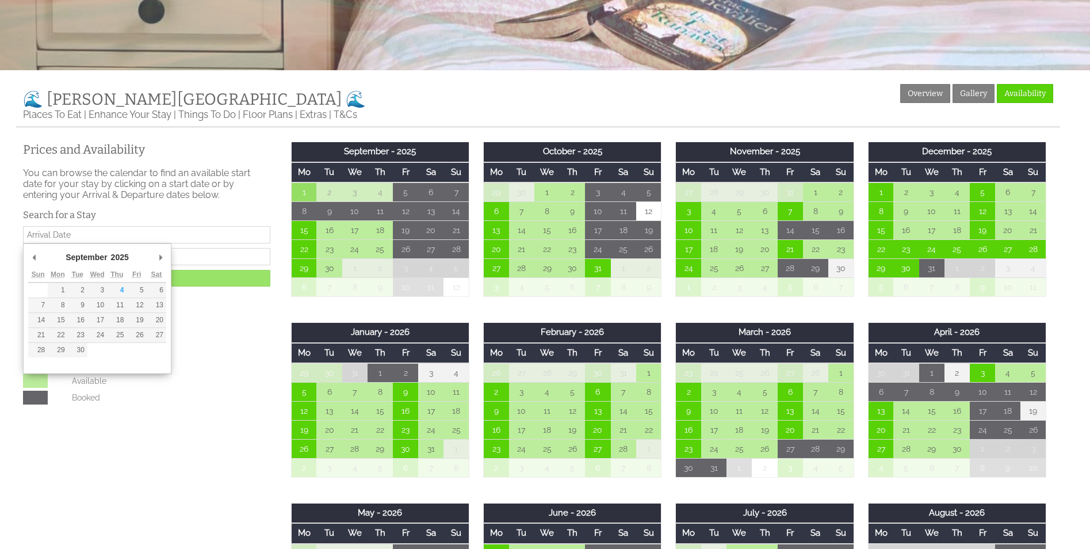 This screenshot has height=549, width=1090. What do you see at coordinates (380, 211) in the screenshot?
I see `td: 11` at bounding box center [380, 211].